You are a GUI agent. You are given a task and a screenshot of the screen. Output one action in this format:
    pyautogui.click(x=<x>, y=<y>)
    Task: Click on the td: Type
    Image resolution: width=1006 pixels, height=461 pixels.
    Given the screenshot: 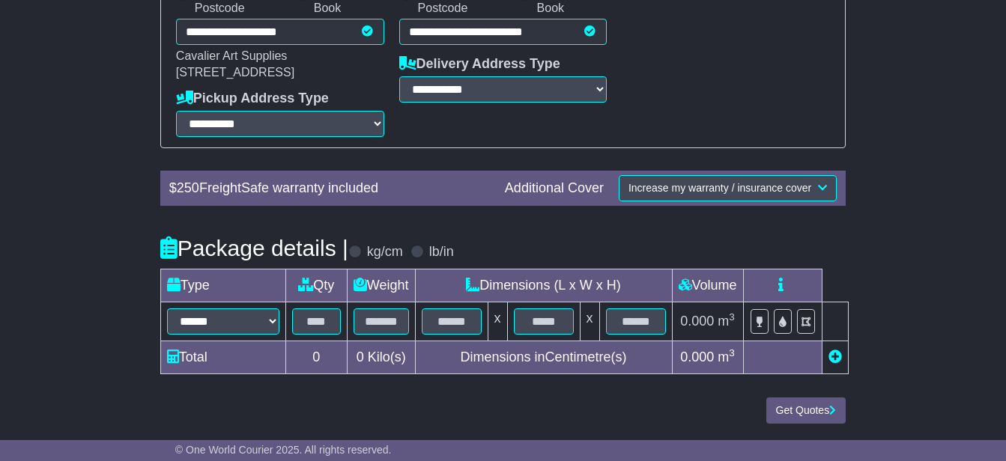 What is the action you would take?
    pyautogui.click(x=222, y=285)
    